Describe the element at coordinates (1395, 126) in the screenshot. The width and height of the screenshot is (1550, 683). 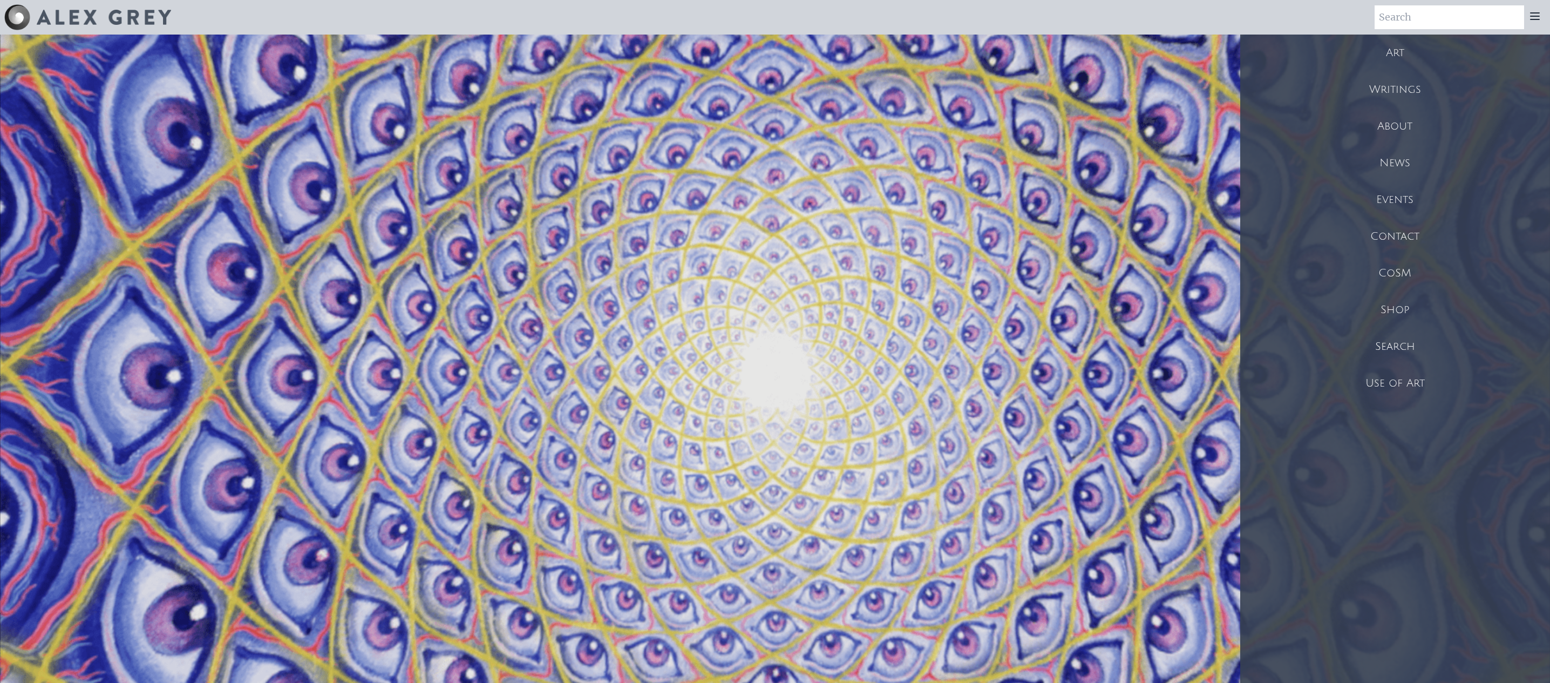
I see `a: About` at that location.